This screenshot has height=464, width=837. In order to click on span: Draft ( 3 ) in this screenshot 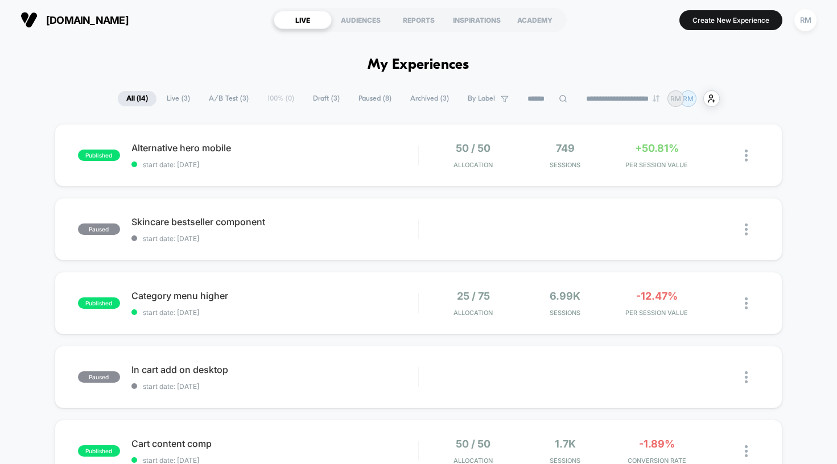, I will do `click(326, 98)`.